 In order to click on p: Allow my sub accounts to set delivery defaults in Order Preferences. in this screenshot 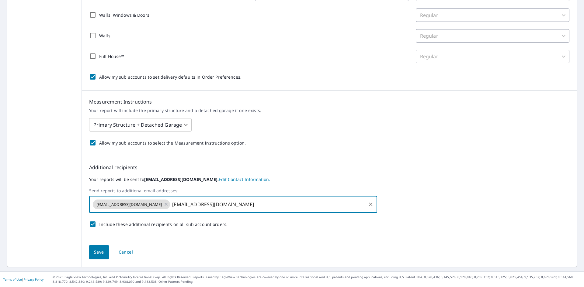, I will do `click(170, 77)`.